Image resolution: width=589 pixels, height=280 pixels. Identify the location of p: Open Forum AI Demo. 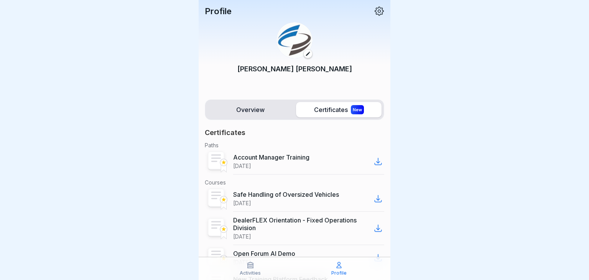
(264, 253).